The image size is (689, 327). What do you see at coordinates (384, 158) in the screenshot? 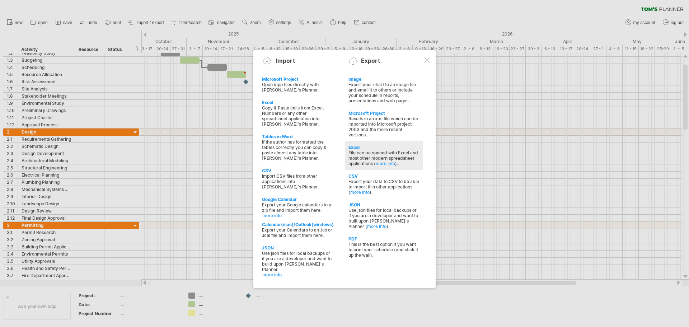
I see `div: File can be opened with Excel and most other modern spreadsheet applications ( ).` at bounding box center [384, 158].